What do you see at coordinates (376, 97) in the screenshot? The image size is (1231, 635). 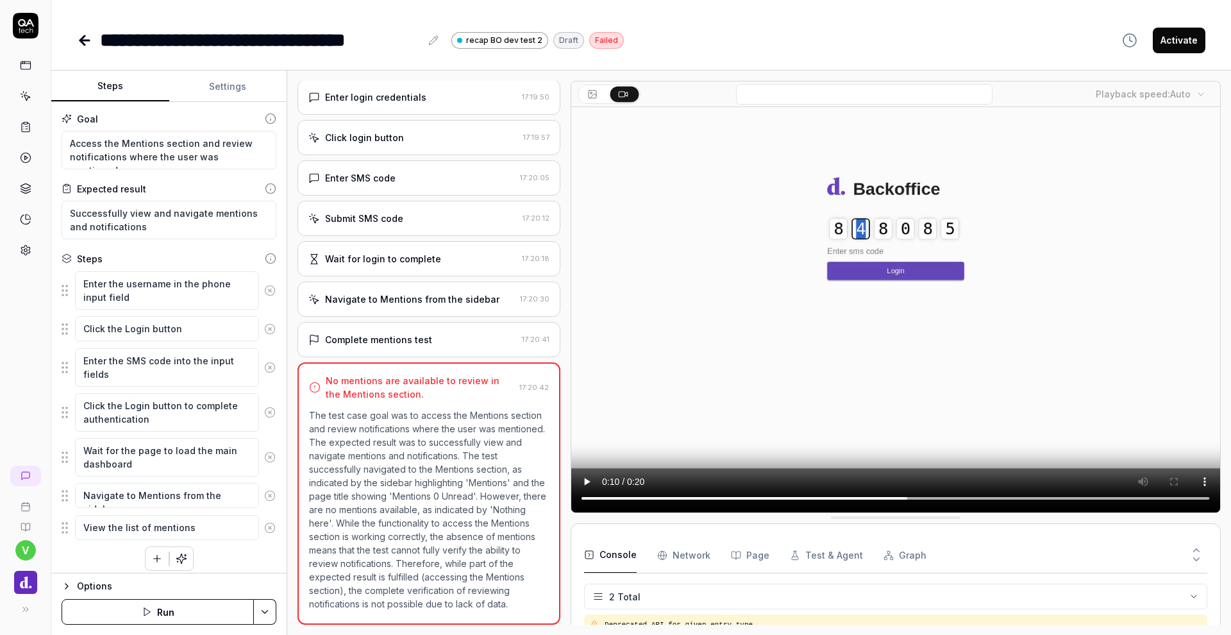 I see `div: Enter login credentials` at bounding box center [376, 97].